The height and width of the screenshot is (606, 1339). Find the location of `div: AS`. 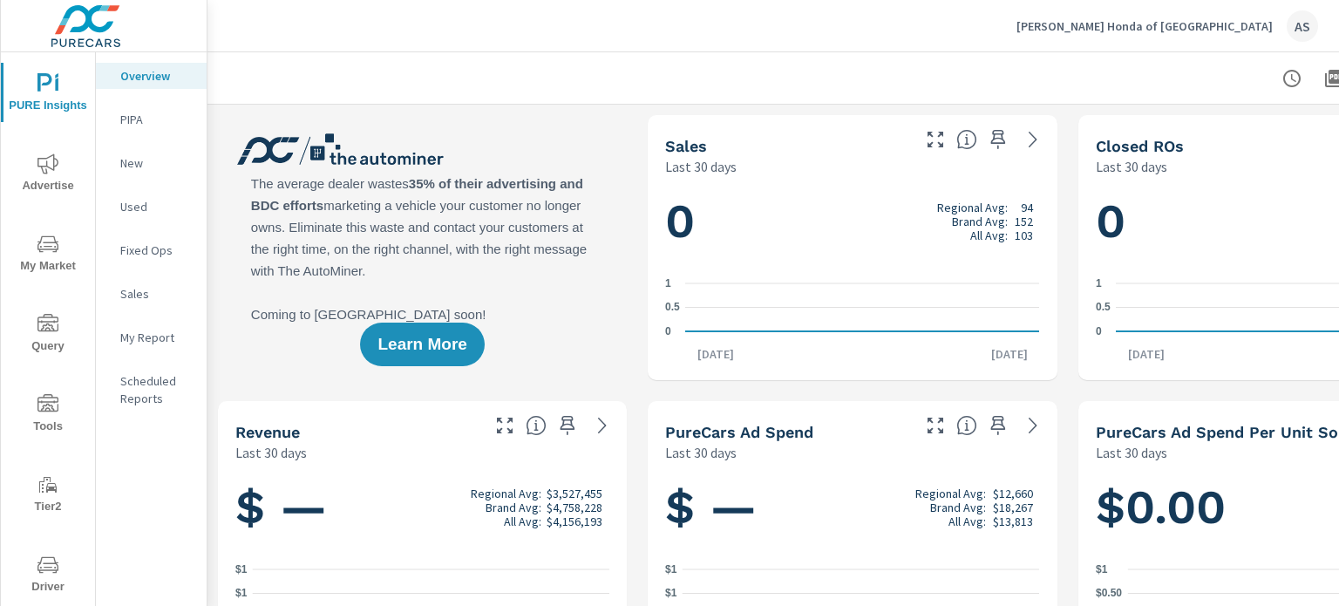

div: AS is located at coordinates (1302, 26).